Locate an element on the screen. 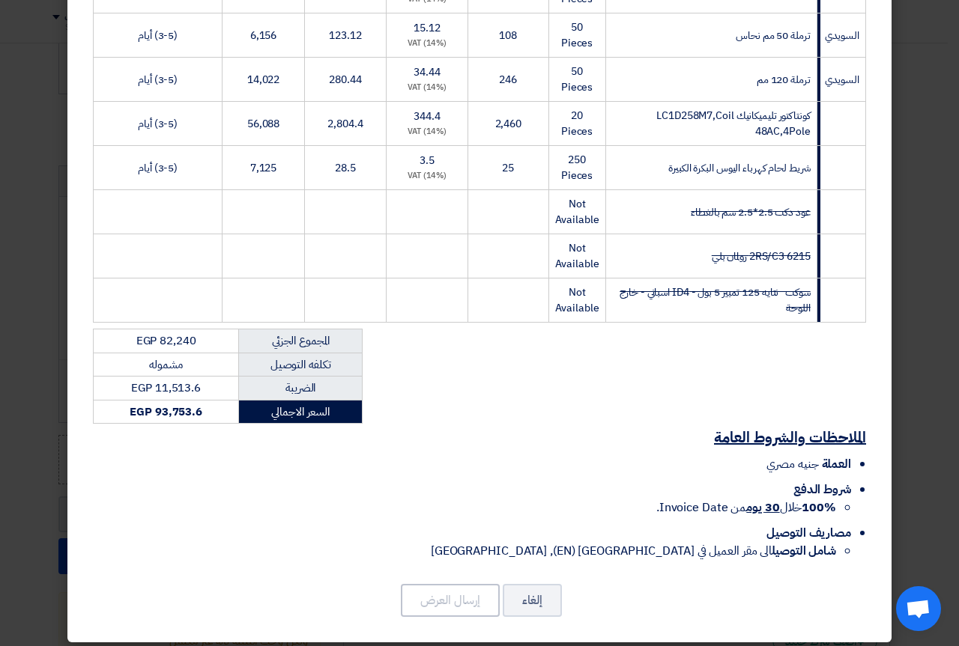 Image resolution: width=959 pixels, height=646 pixels. td: المجموع الجزئي is located at coordinates (300, 341).